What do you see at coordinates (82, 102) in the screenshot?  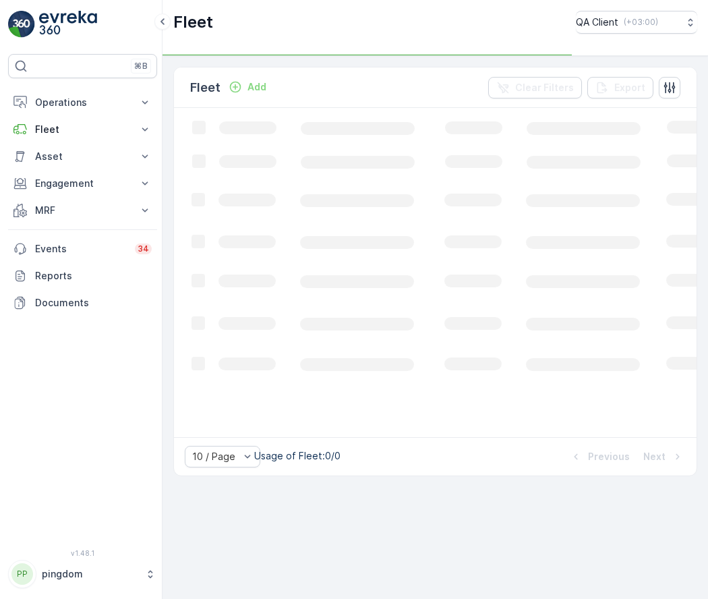 I see `p: Operations` at bounding box center [82, 102].